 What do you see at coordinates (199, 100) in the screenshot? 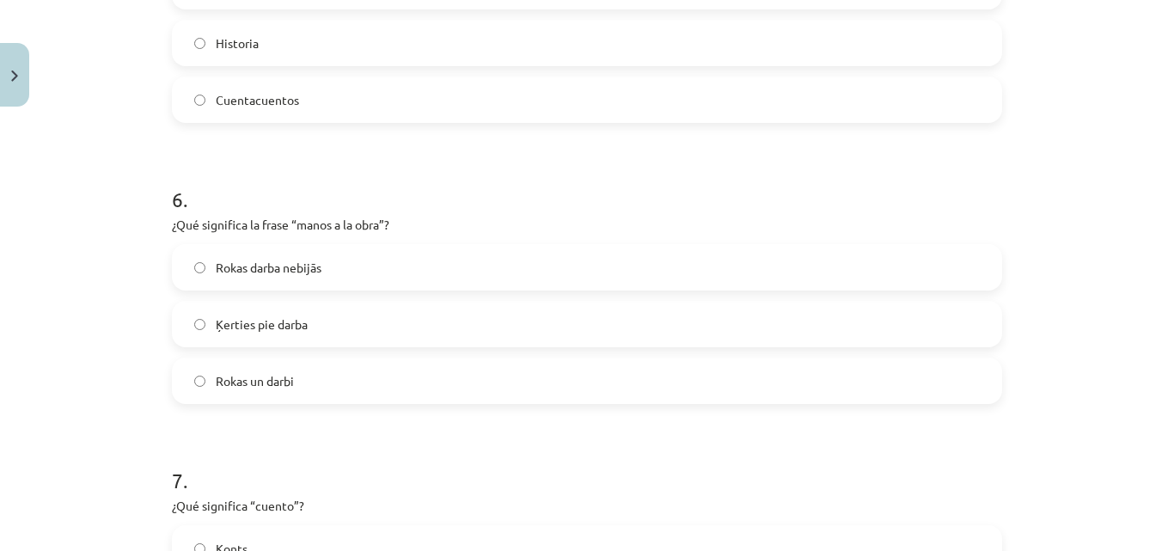
I see `input: Cuentacuentos` at bounding box center [199, 100].